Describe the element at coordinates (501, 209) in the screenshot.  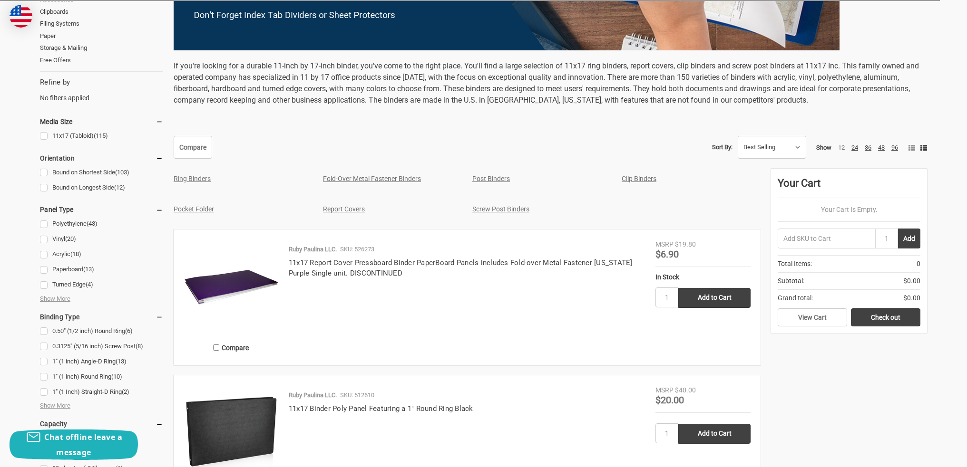
I see `a: Screw Post Binders` at that location.